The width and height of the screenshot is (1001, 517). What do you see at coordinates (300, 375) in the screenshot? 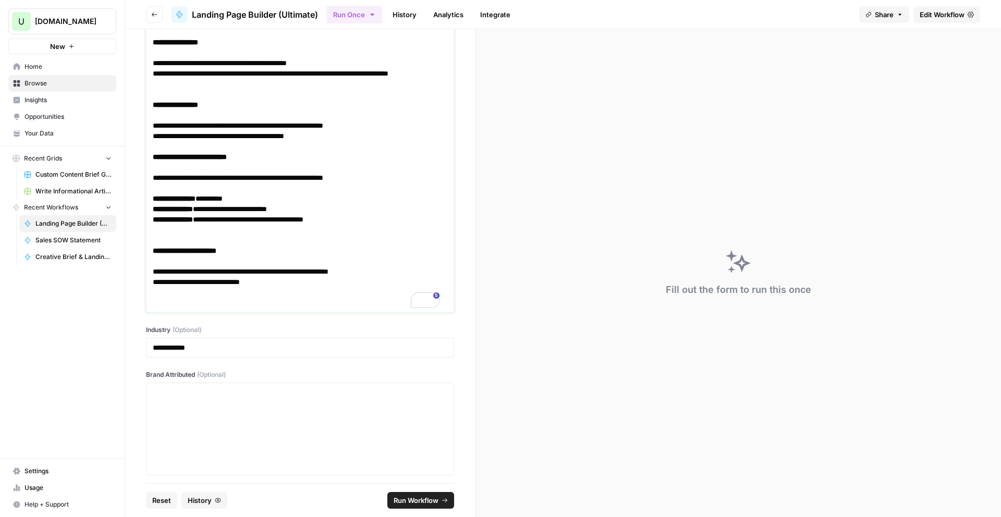
I see `label: Brand Attributed` at bounding box center [300, 375].